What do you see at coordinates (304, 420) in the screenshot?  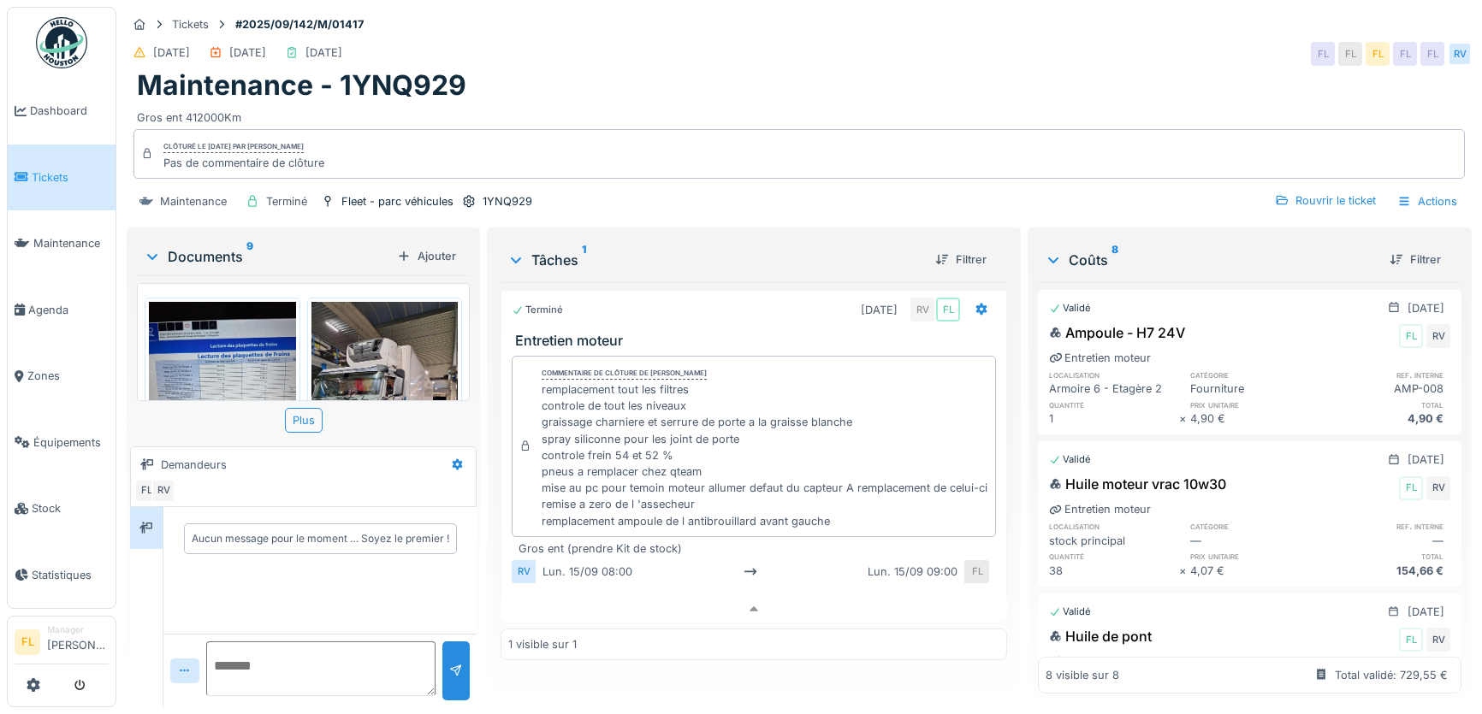 I see `div: Plus` at bounding box center [304, 420].